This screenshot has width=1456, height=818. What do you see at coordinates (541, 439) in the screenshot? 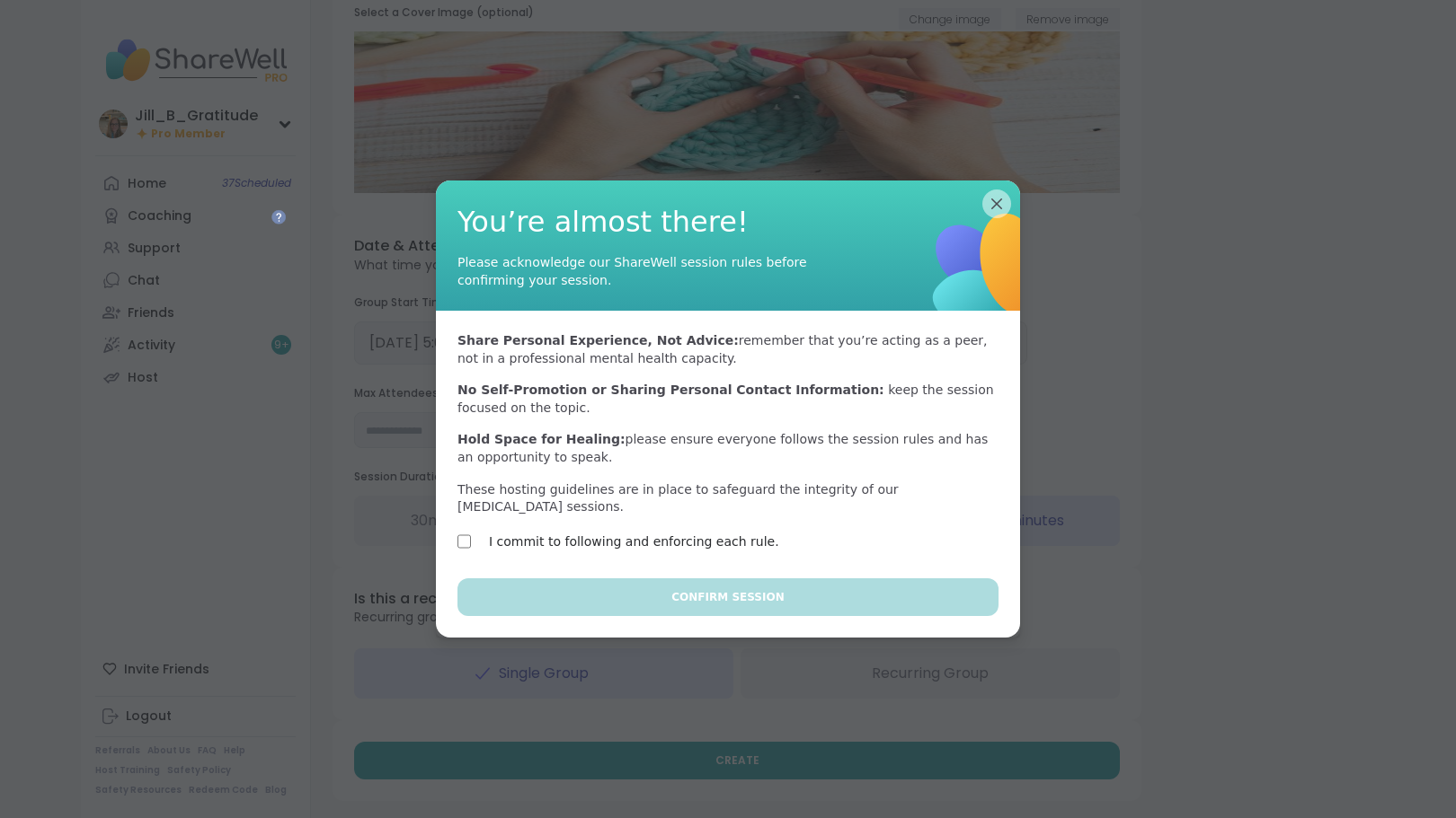
I see `b: Hold Space for Healing:` at bounding box center [541, 439].